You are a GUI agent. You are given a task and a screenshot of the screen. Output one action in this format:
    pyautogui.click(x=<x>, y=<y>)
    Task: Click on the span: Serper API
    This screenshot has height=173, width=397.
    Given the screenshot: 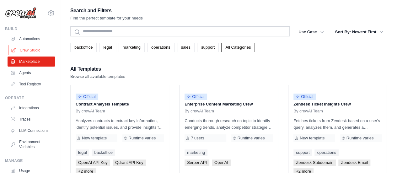 What is the action you would take?
    pyautogui.click(x=197, y=162)
    